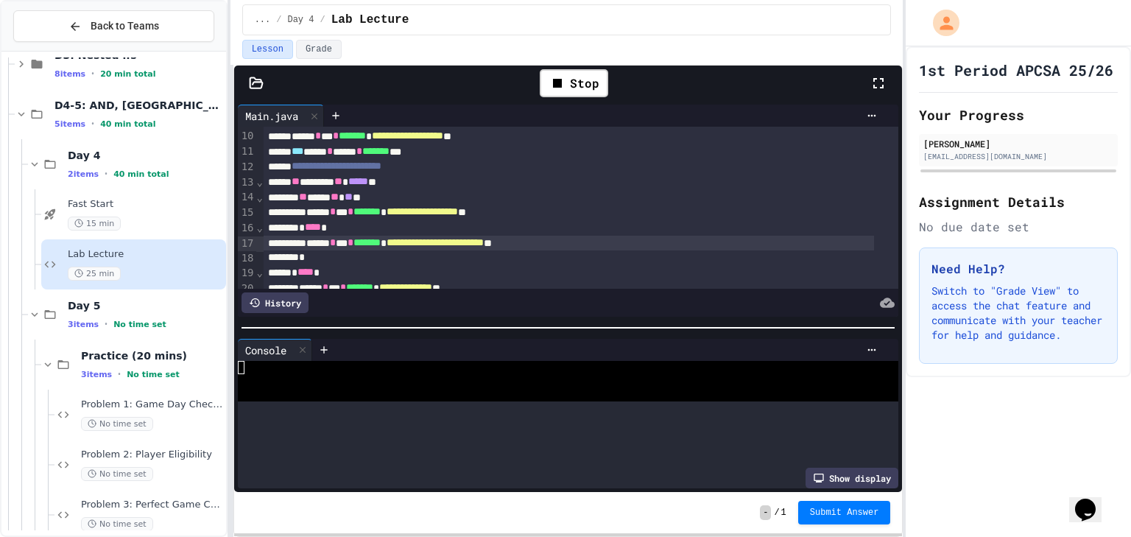 The width and height of the screenshot is (1131, 537). I want to click on span: Problem 1: Game Day Checker, so click(152, 404).